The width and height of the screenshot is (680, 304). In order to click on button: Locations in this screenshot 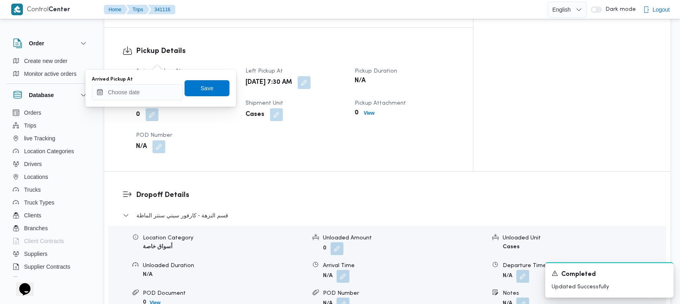, I will do `click(51, 177)`.